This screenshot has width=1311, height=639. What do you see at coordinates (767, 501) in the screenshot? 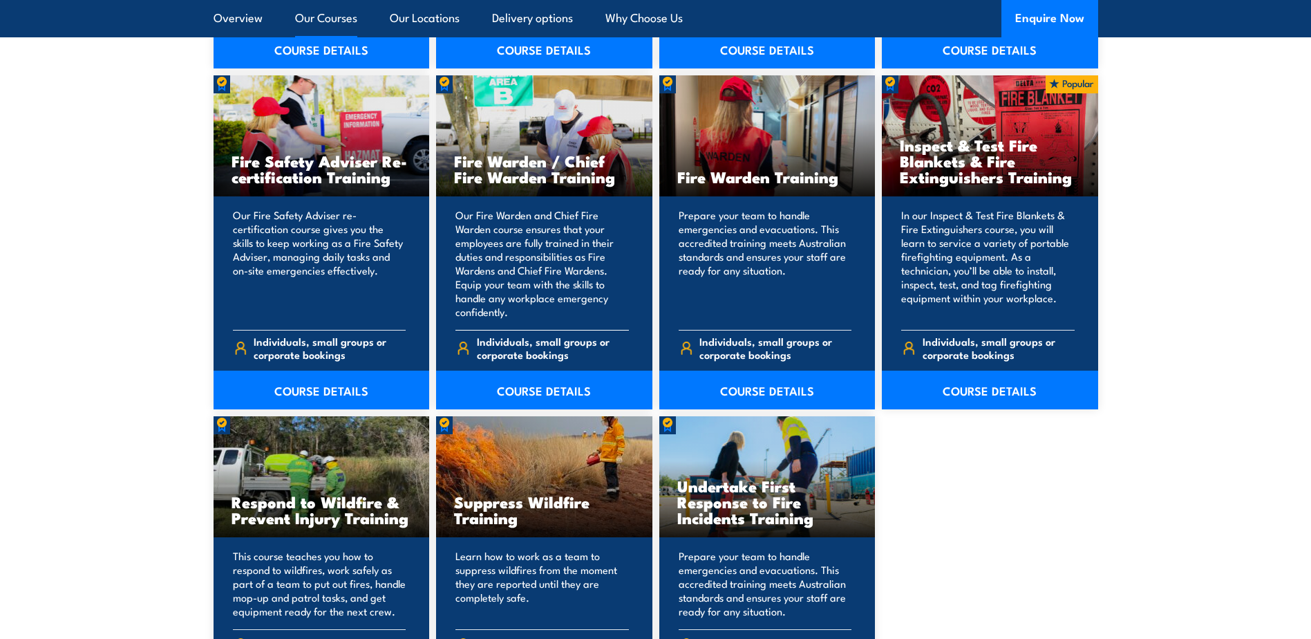
I see `h3: Undertake First Response to Fire Incidents Training` at bounding box center [767, 501].